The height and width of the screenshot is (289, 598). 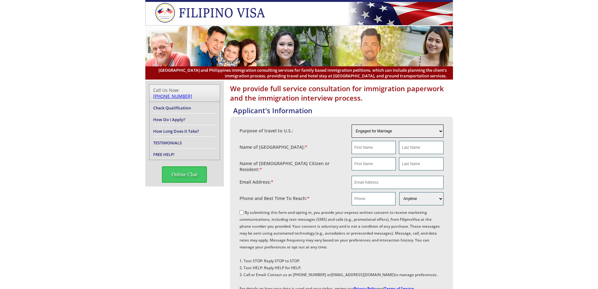 What do you see at coordinates (172, 108) in the screenshot?
I see `a: Check Qualification` at bounding box center [172, 108].